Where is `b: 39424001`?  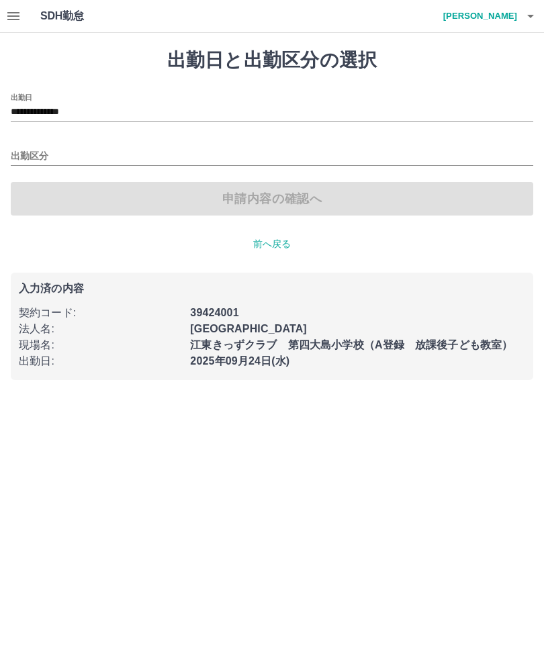
b: 39424001 is located at coordinates (214, 312).